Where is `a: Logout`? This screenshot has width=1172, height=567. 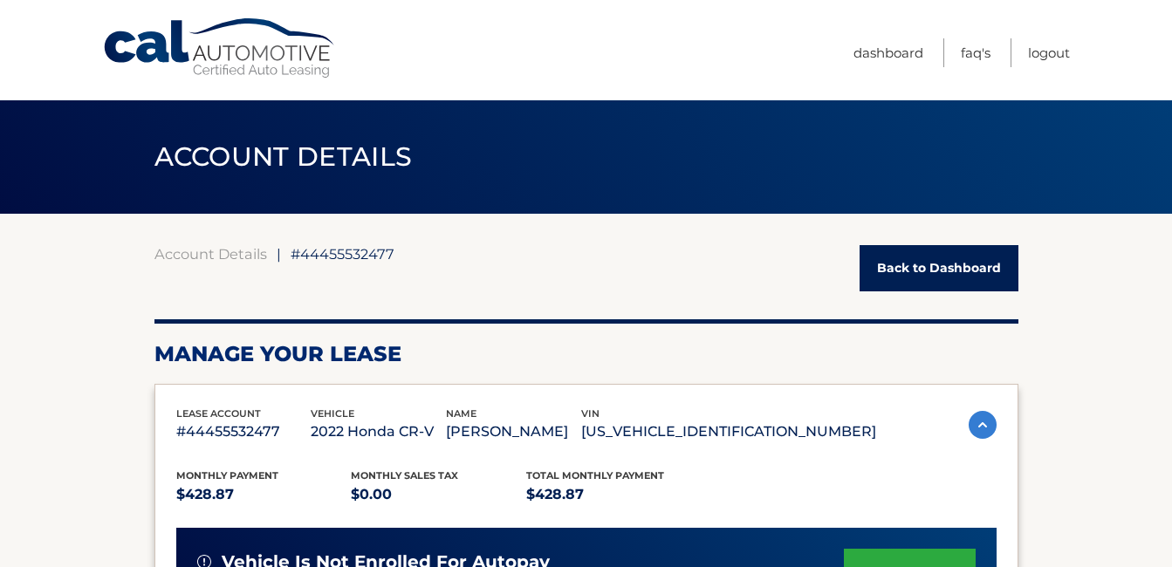
a: Logout is located at coordinates (1049, 52).